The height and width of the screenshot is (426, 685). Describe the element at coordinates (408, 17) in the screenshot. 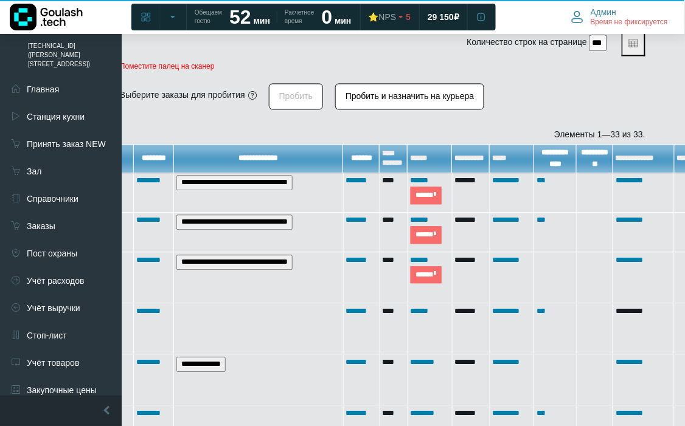

I see `span: 5` at that location.